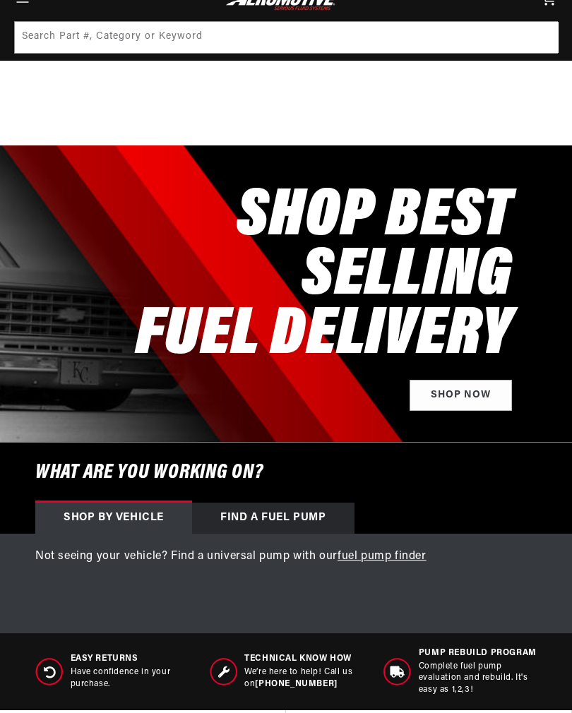  I want to click on p: We’re here to help! Call us on, so click(303, 679).